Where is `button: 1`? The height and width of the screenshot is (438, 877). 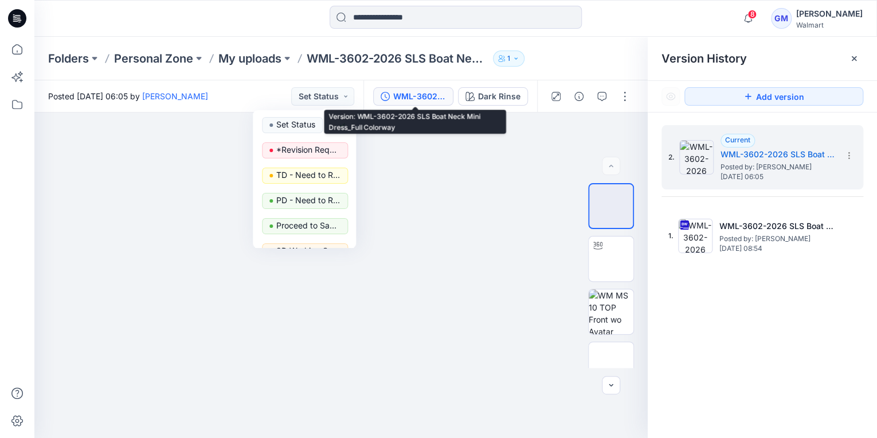
button: 1 is located at coordinates (509, 58).